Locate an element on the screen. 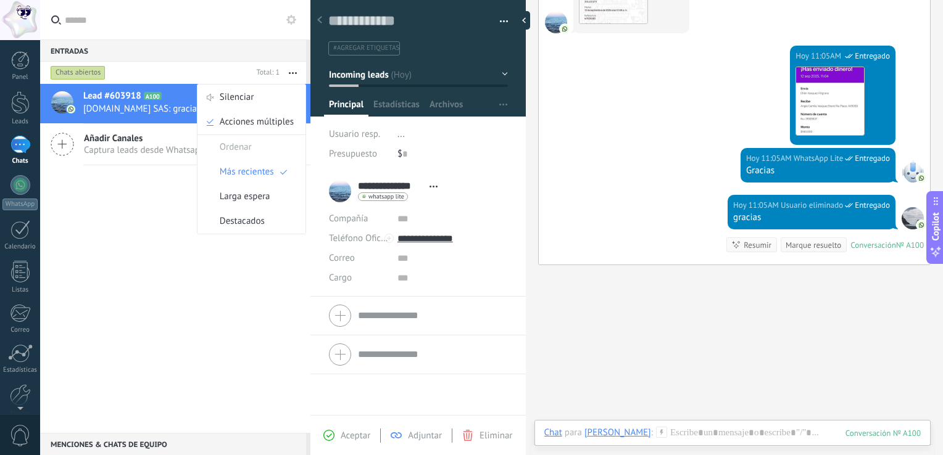  button: Correo is located at coordinates (342, 258).